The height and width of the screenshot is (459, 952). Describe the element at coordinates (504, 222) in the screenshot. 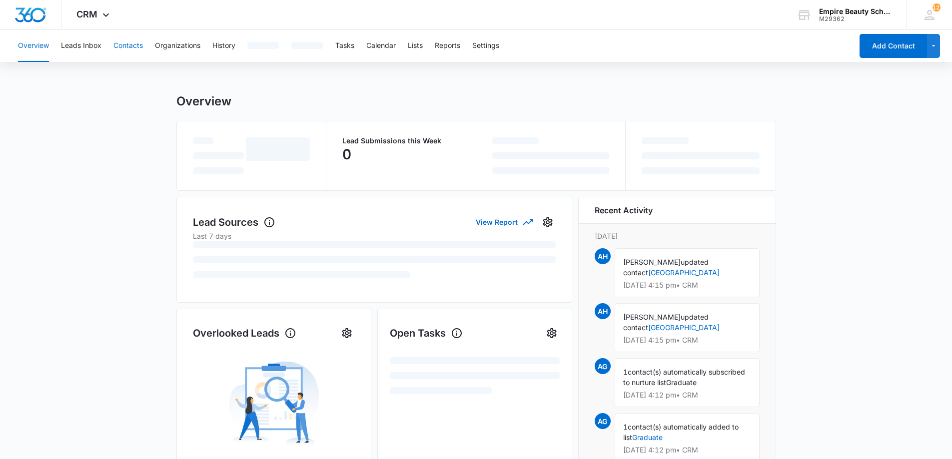

I see `button: View Report` at that location.